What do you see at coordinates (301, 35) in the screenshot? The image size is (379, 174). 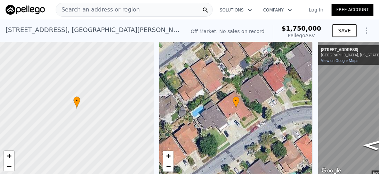 I see `div: Pellego ARV` at bounding box center [301, 35].